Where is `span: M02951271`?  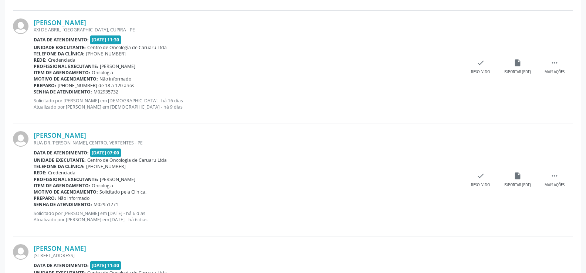 span: M02951271 is located at coordinates (106, 204).